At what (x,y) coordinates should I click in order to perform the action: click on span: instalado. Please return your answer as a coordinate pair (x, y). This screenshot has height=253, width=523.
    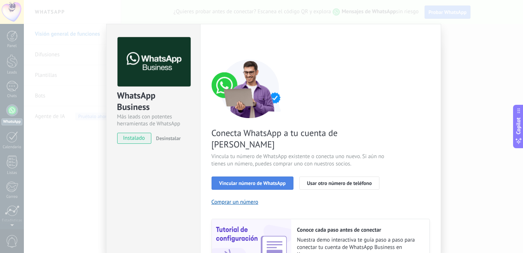
    Looking at the image, I should click on (134, 138).